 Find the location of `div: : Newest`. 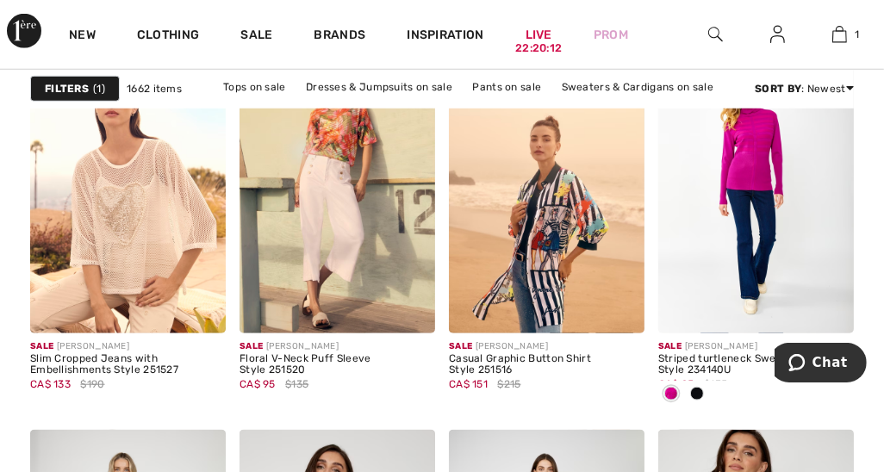

div: : Newest is located at coordinates (804, 89).